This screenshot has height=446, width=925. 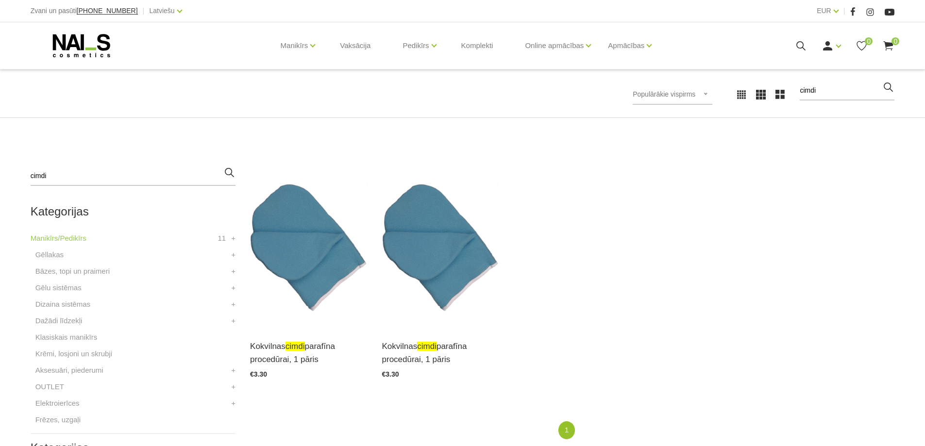 I want to click on nav: catalog-product-list, so click(x=572, y=430).